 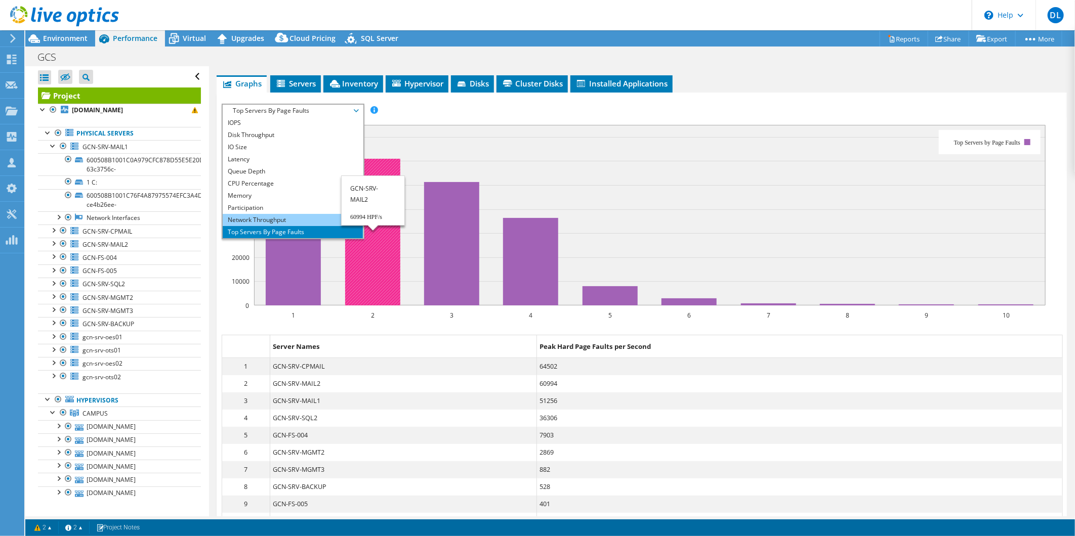 What do you see at coordinates (404, 487) in the screenshot?
I see `dd: GCN-SRV-BACKUP` at bounding box center [404, 487].